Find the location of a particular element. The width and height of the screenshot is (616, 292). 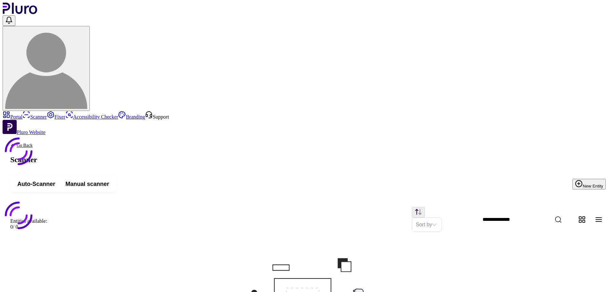

a: Accessibility Checker is located at coordinates (92, 117).